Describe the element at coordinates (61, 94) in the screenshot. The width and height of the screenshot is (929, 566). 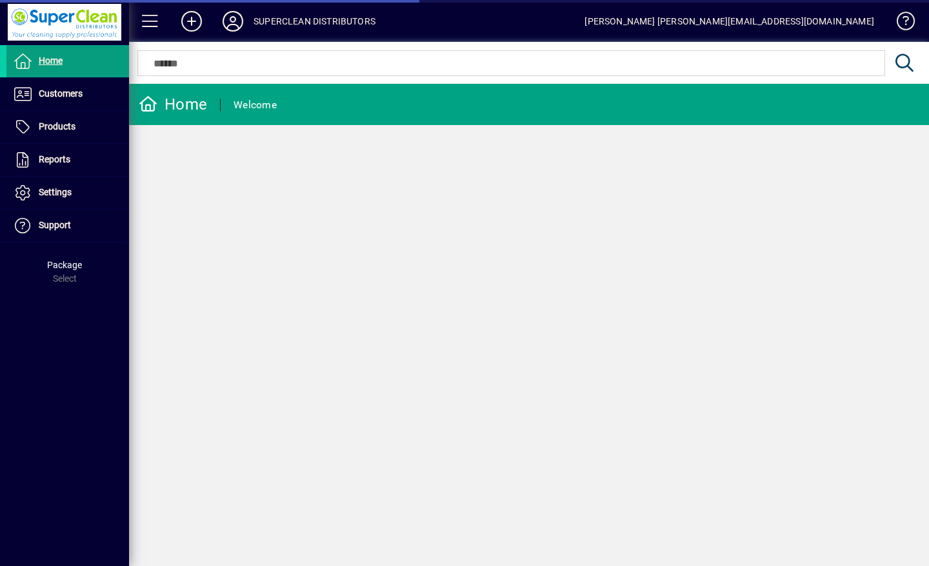
I see `span: Customers` at that location.